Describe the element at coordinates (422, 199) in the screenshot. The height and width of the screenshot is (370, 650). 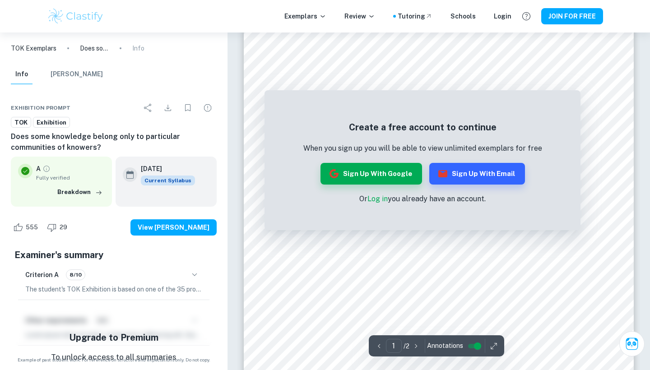
I see `p: Or you already have an account.` at that location.